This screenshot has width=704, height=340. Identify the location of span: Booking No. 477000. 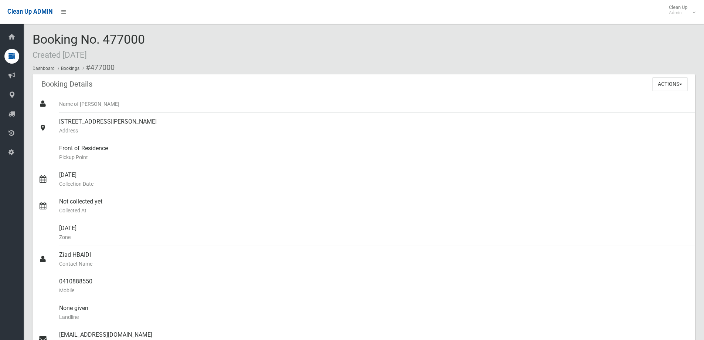
(89, 46).